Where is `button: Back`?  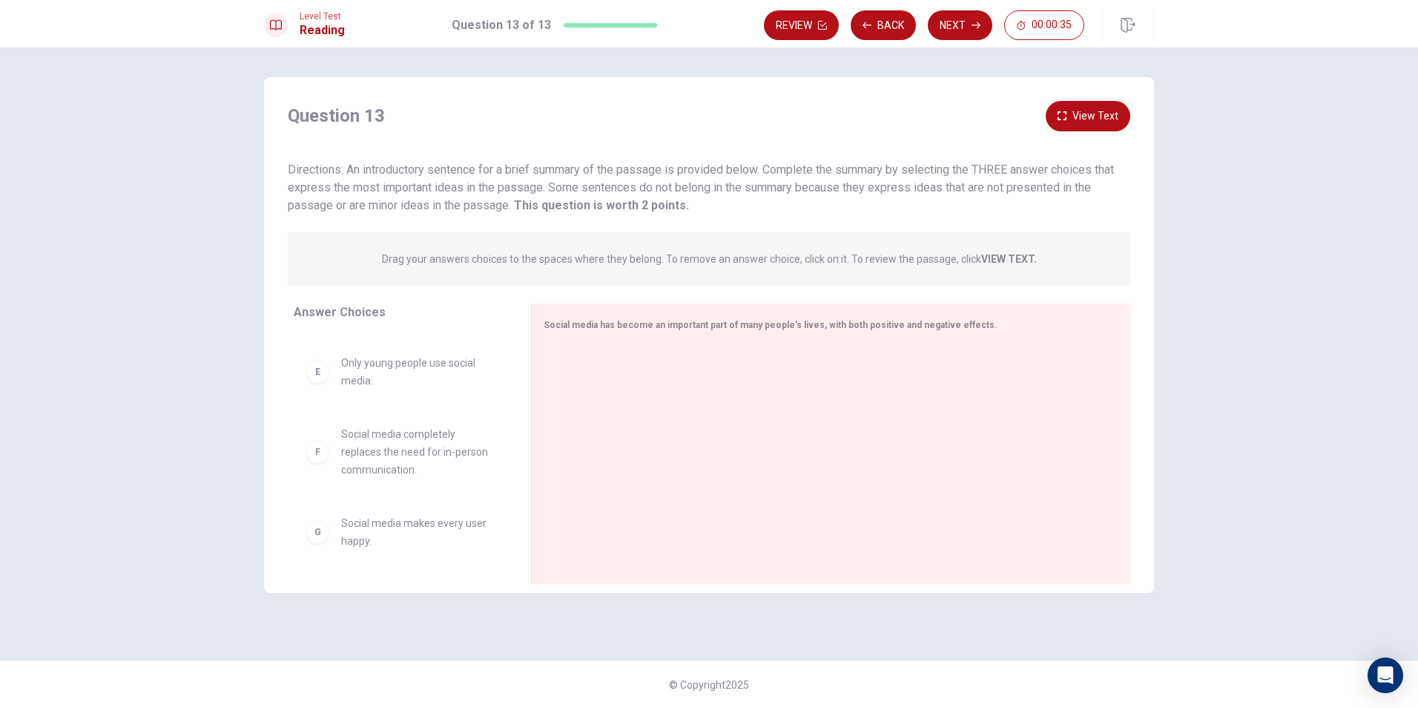 button: Back is located at coordinates (883, 25).